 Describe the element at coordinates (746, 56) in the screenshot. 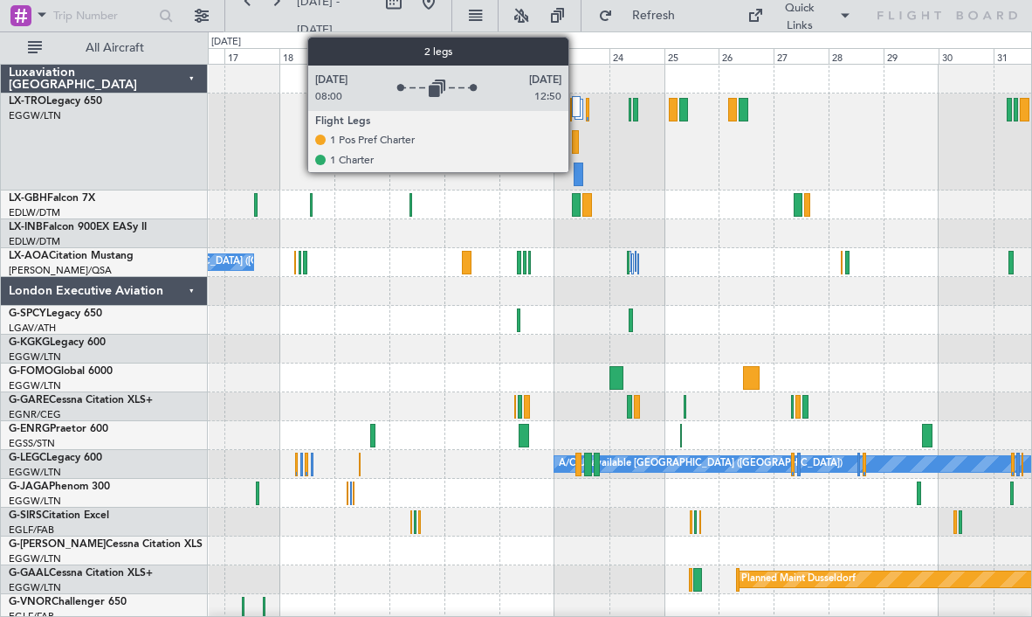

I see `div: 26` at that location.